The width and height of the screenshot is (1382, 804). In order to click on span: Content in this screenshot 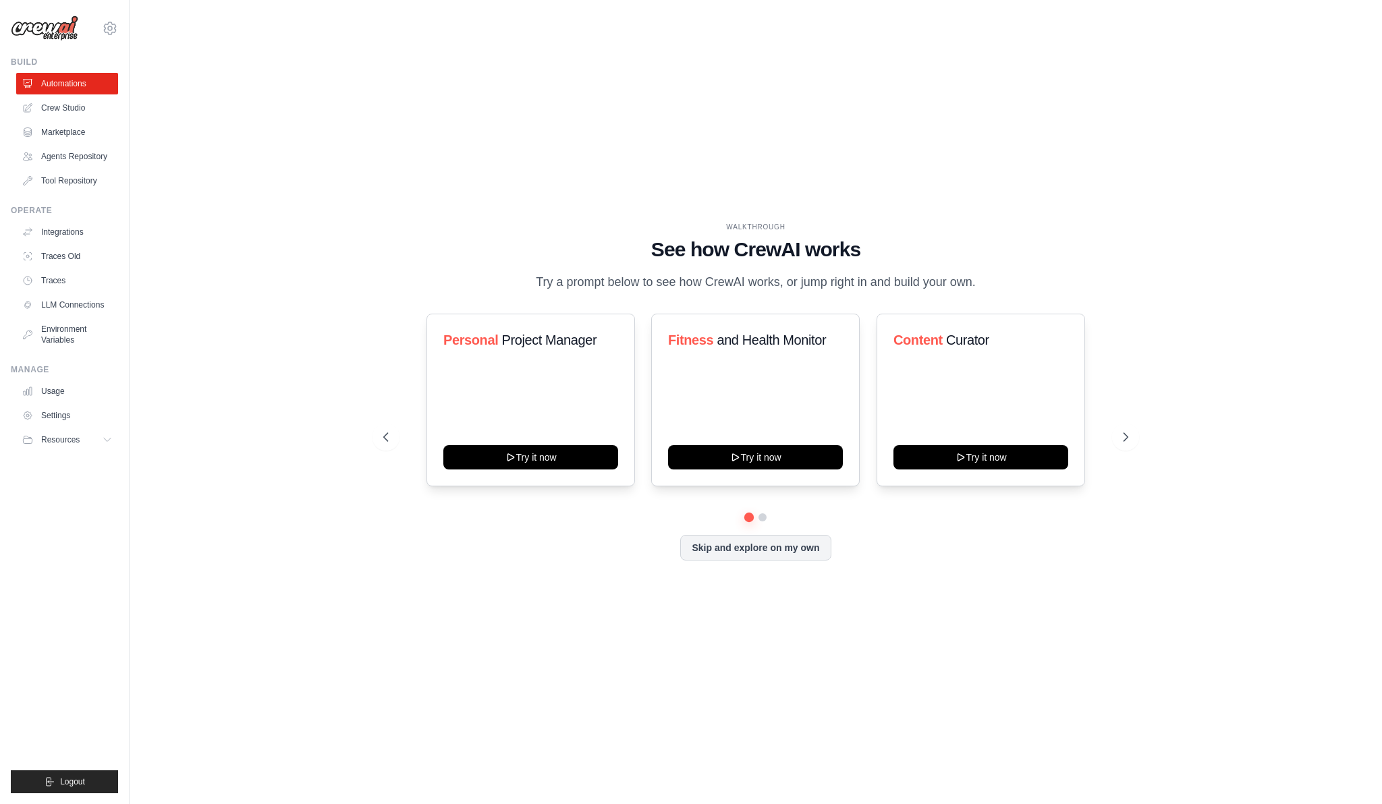, I will do `click(917, 340)`.